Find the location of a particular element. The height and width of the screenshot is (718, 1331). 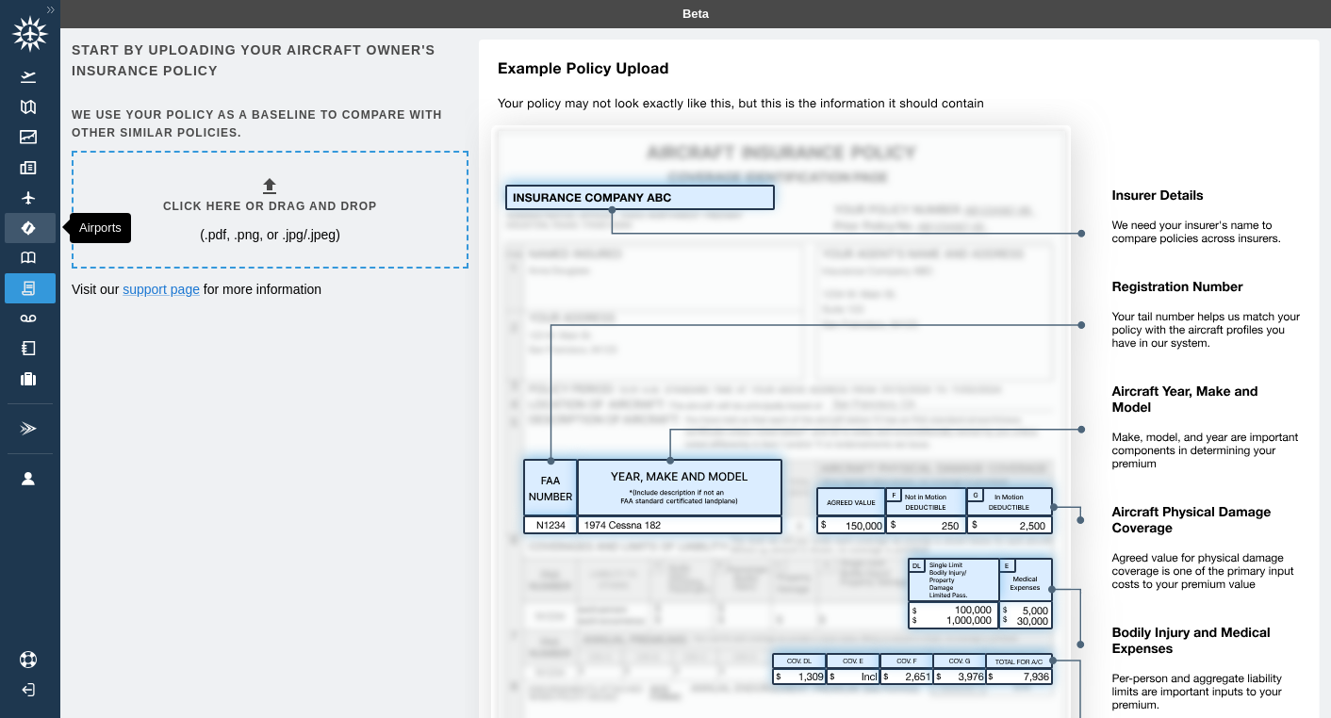

p: (.pdf, .png, or .jpg/.jpeg) is located at coordinates (270, 235).